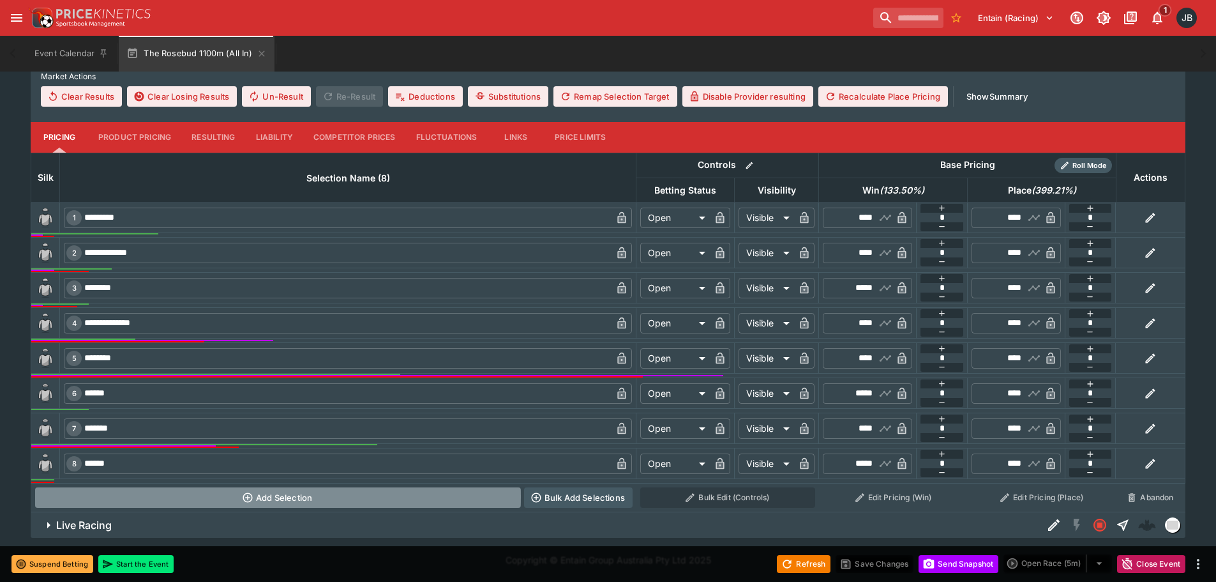  I want to click on button: Event Calendar, so click(72, 54).